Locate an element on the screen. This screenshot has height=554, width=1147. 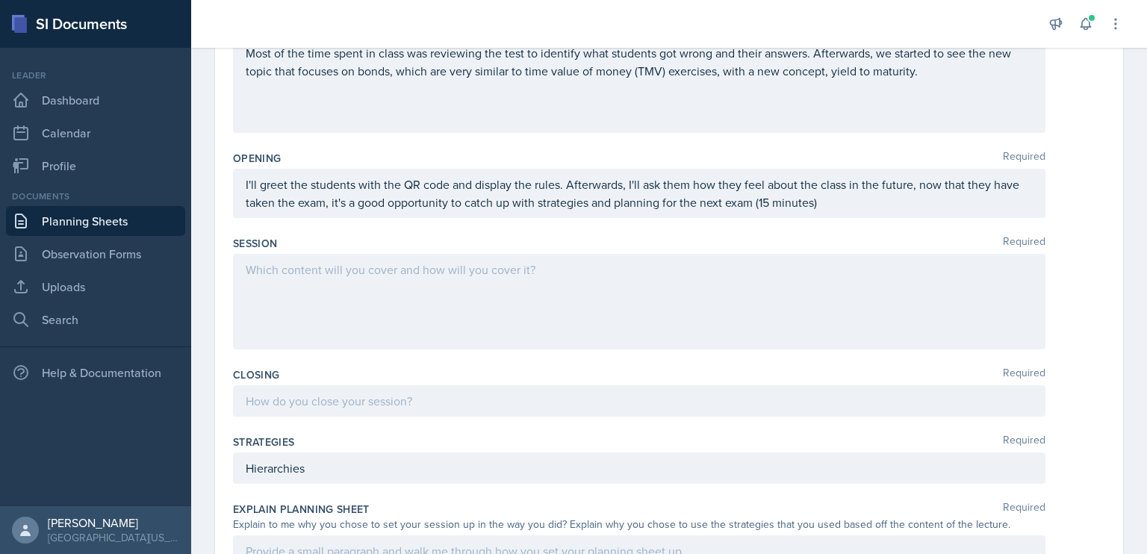
div: Help & Documentation is located at coordinates (96, 373).